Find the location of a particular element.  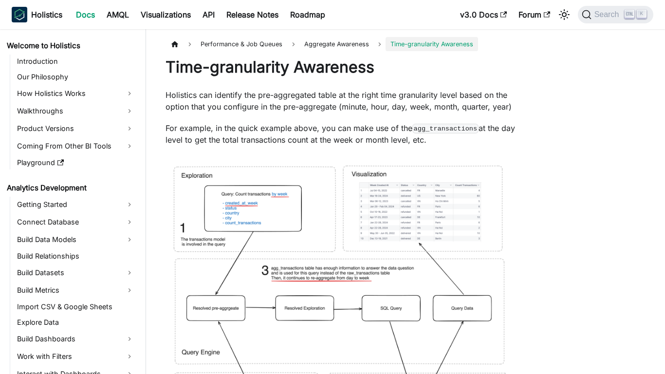

a: Build Metrics is located at coordinates (75, 290).